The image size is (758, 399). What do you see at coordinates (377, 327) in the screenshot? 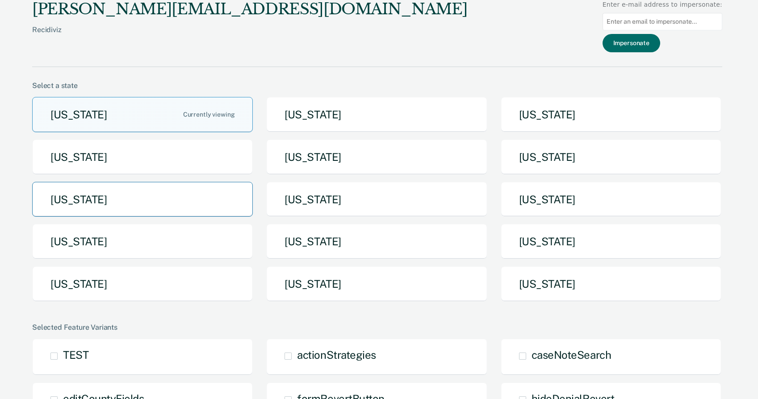
I see `div: Selected Feature Variants` at bounding box center [377, 327].